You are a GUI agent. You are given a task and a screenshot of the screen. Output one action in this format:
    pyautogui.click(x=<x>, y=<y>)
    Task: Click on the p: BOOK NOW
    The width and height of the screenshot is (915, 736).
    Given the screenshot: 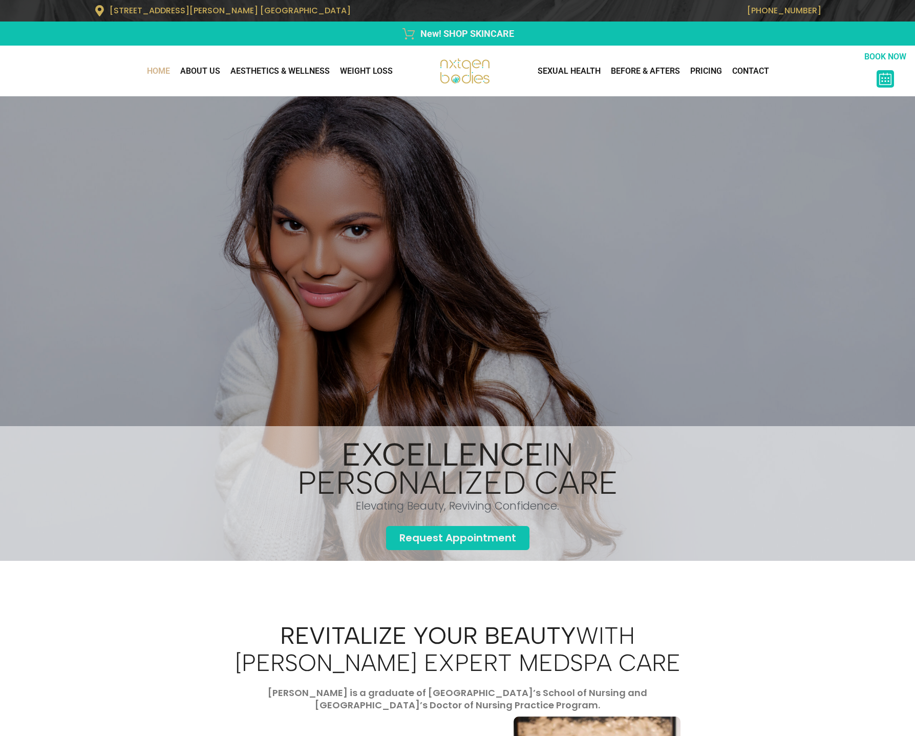 What is the action you would take?
    pyautogui.click(x=885, y=57)
    